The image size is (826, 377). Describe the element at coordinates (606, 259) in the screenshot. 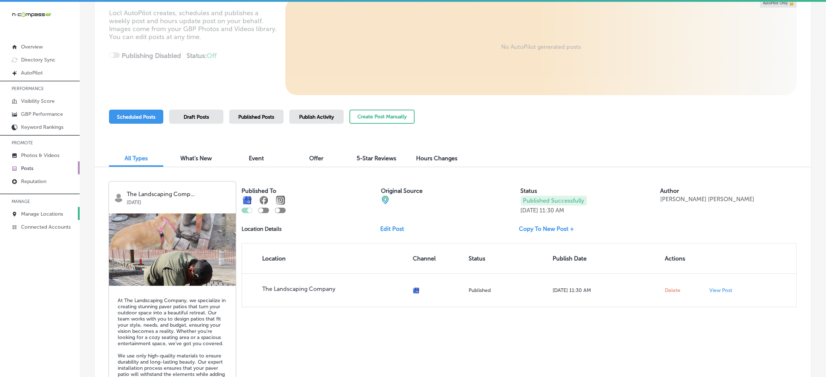

I see `th: Publish Date` at that location.